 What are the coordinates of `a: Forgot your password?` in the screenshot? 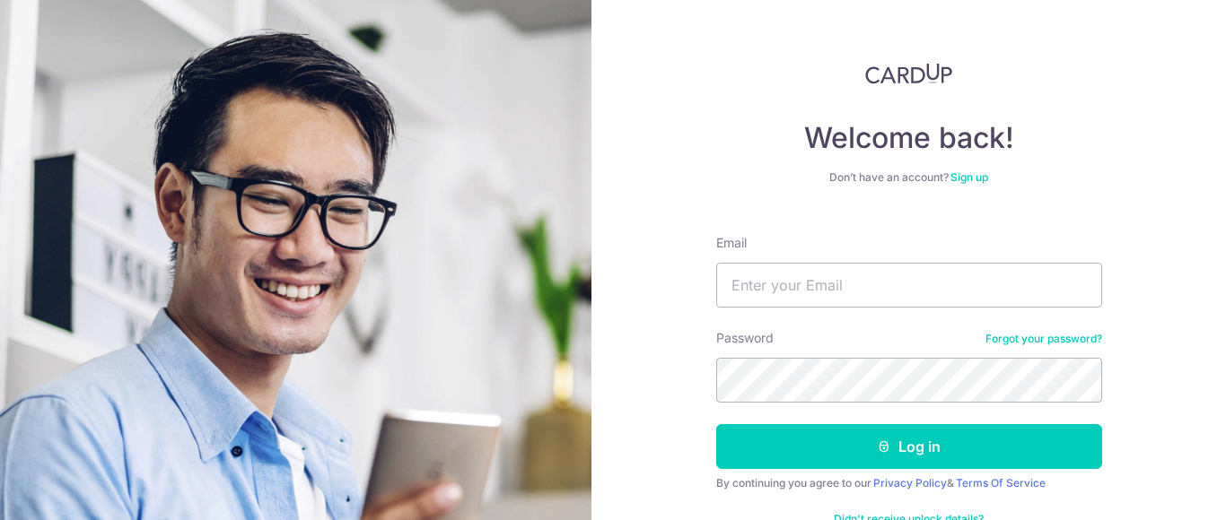 It's located at (1044, 339).